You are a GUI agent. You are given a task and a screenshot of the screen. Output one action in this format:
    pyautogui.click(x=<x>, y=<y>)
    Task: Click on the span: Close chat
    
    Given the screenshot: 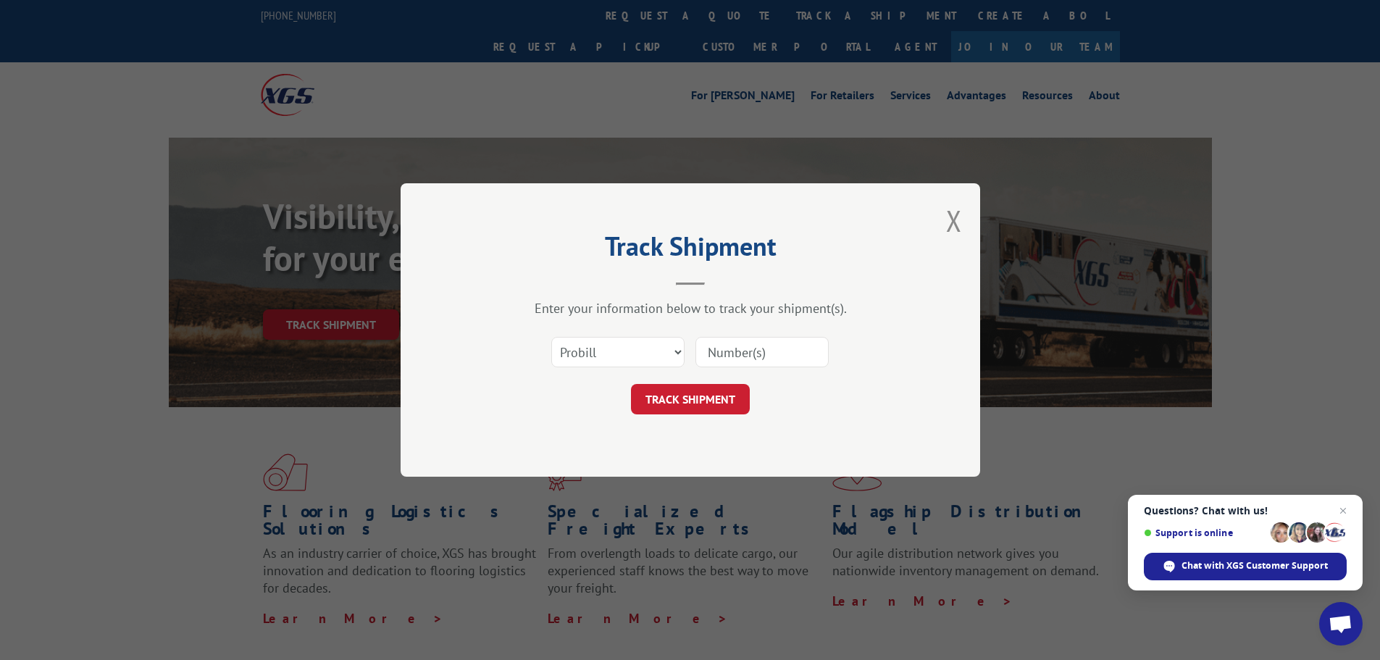 What is the action you would take?
    pyautogui.click(x=1343, y=511)
    